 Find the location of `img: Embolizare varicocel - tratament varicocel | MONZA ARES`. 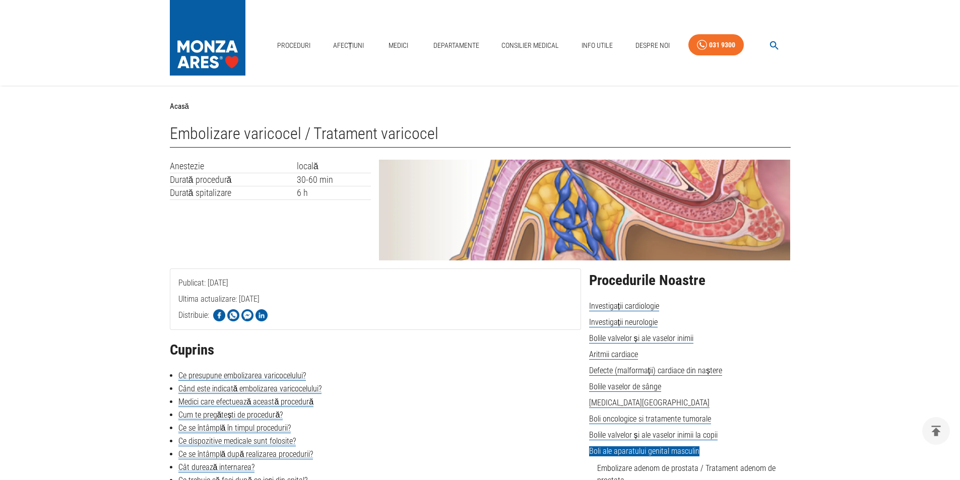

img: Embolizare varicocel - tratament varicocel | MONZA ARES is located at coordinates (584, 210).